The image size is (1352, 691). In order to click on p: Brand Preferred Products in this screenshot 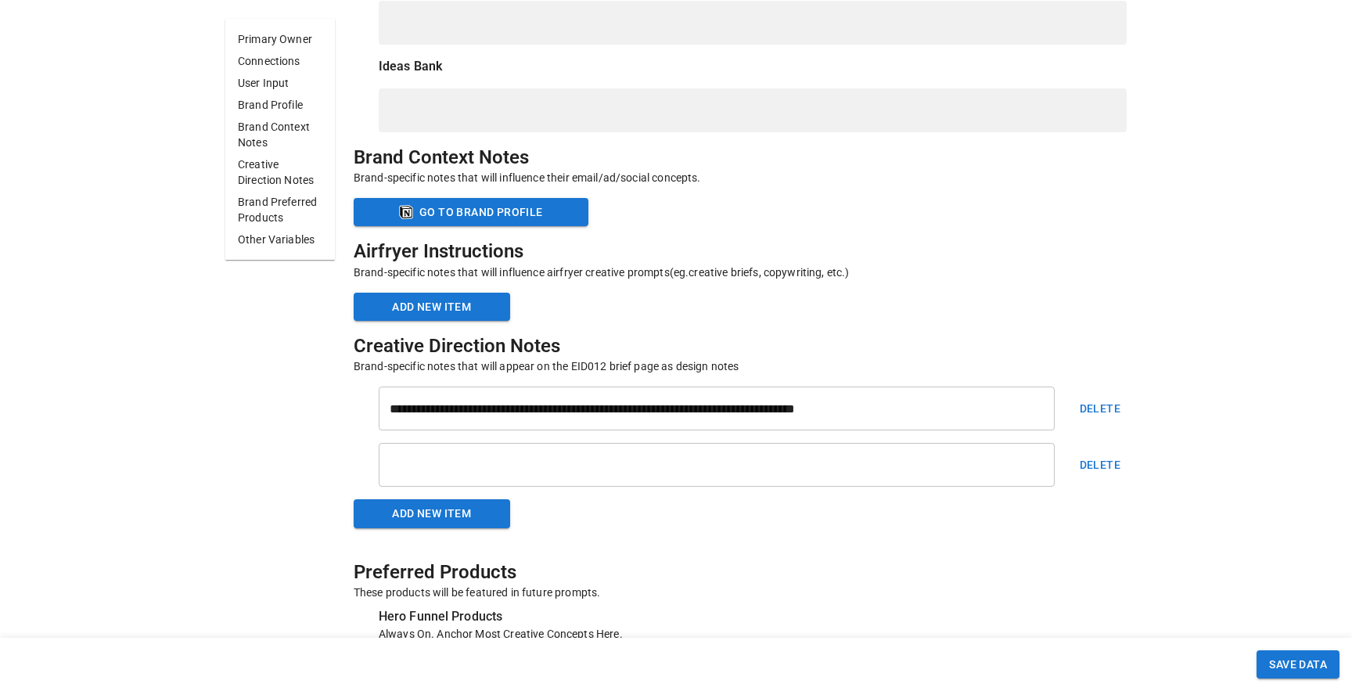, I will do `click(280, 210)`.